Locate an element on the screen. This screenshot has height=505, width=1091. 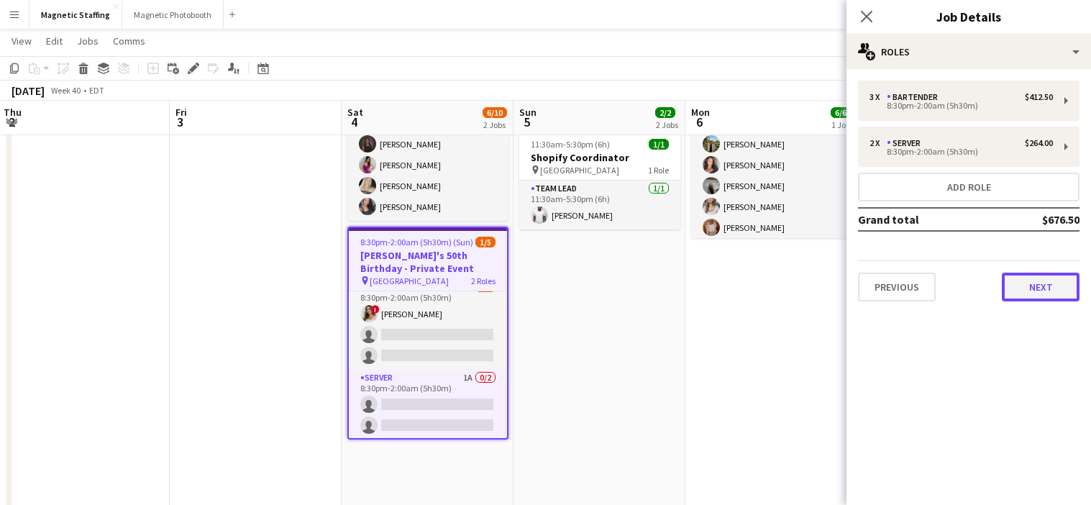
div: 2 x is located at coordinates (878, 143).